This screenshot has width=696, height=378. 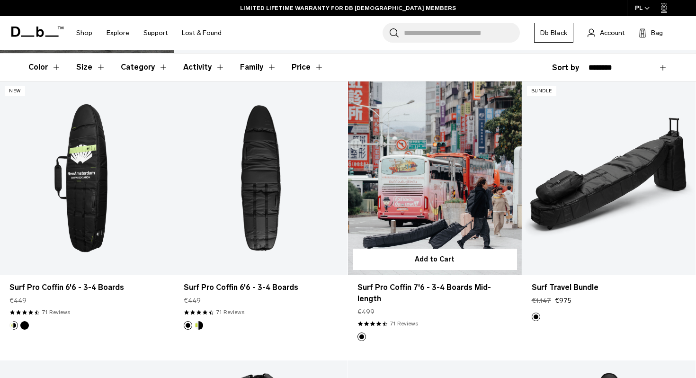 What do you see at coordinates (308, 67) in the screenshot?
I see `button: Toggle Price` at bounding box center [308, 67].